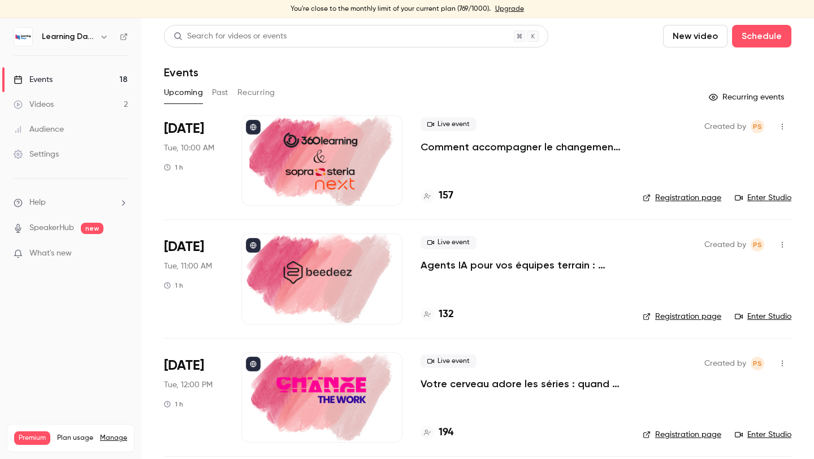 Image resolution: width=814 pixels, height=459 pixels. What do you see at coordinates (220, 93) in the screenshot?
I see `button: Past` at bounding box center [220, 93].